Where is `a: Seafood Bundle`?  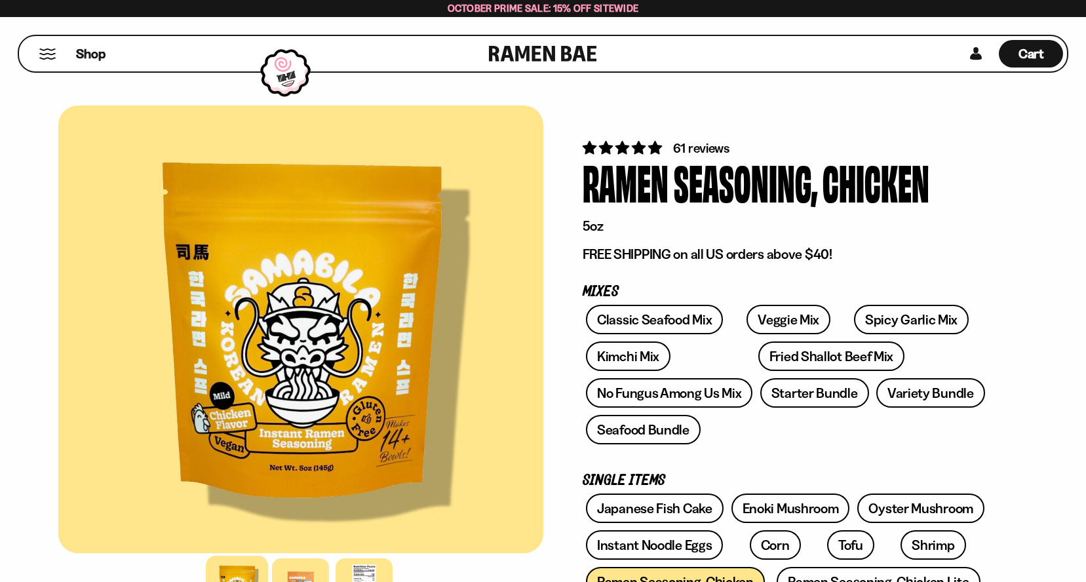
a: Seafood Bundle is located at coordinates (643, 429).